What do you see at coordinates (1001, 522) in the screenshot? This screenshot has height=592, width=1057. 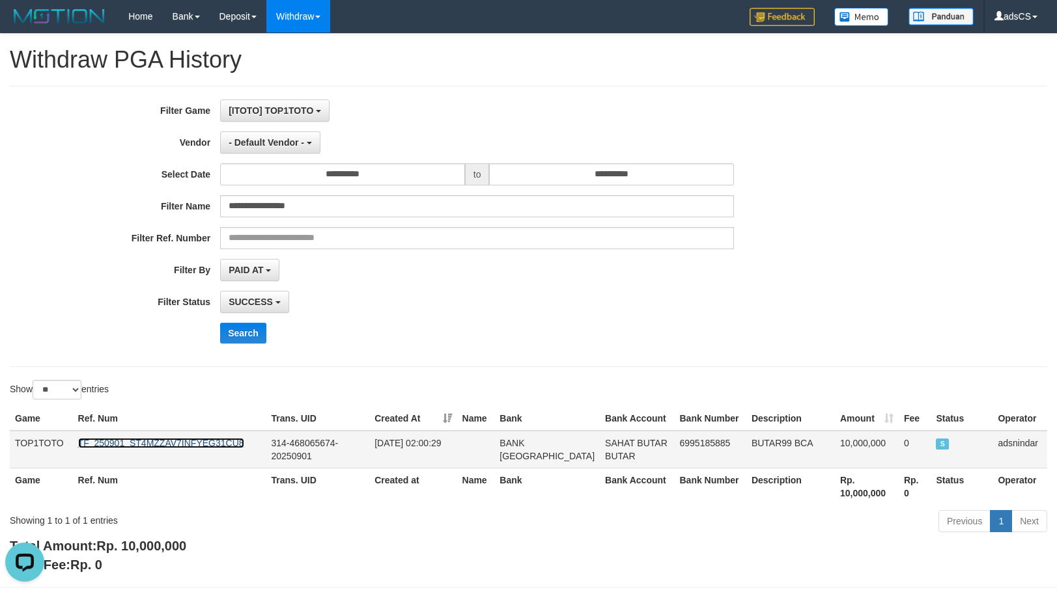 I see `a: 1` at bounding box center [1001, 522].